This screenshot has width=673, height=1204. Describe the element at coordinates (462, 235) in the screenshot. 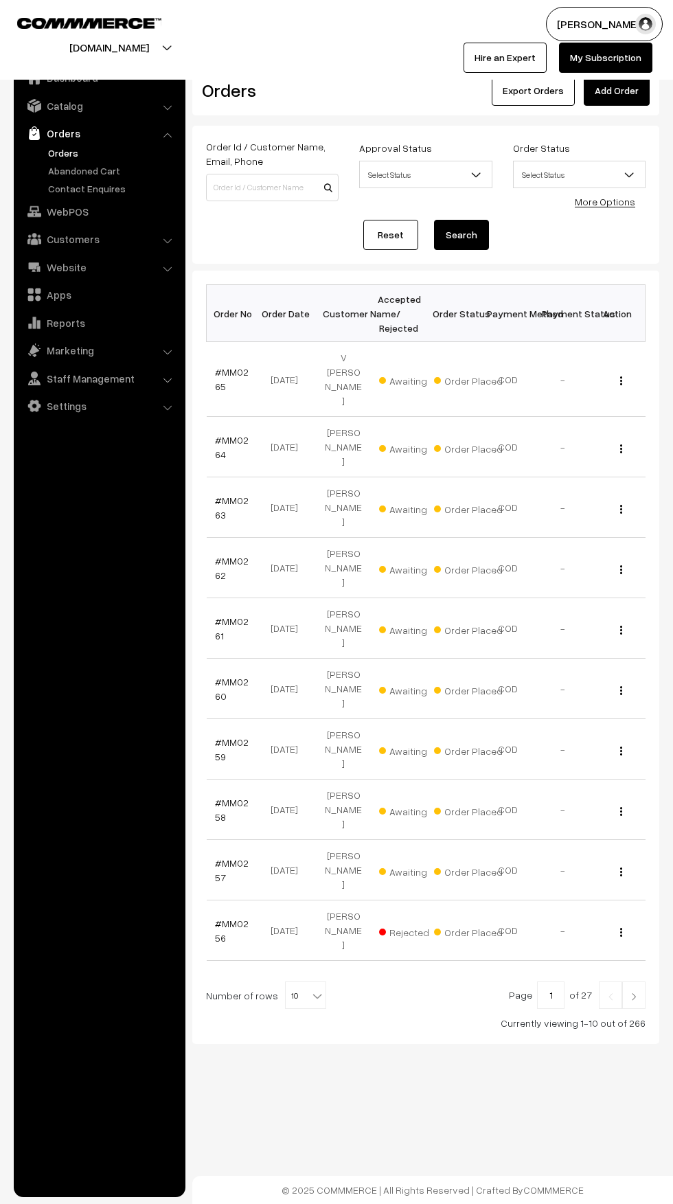

I see `button: Search` at that location.